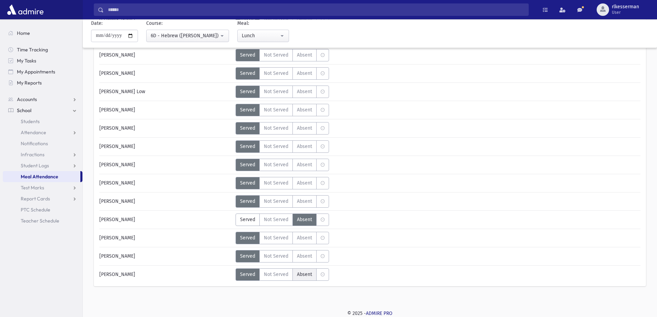 This screenshot has height=317, width=657. What do you see at coordinates (42, 121) in the screenshot?
I see `a: Students` at bounding box center [42, 121].